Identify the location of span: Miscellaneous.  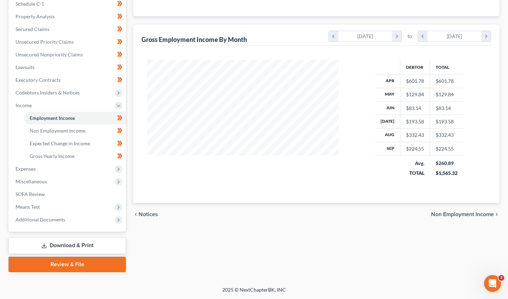
(31, 181).